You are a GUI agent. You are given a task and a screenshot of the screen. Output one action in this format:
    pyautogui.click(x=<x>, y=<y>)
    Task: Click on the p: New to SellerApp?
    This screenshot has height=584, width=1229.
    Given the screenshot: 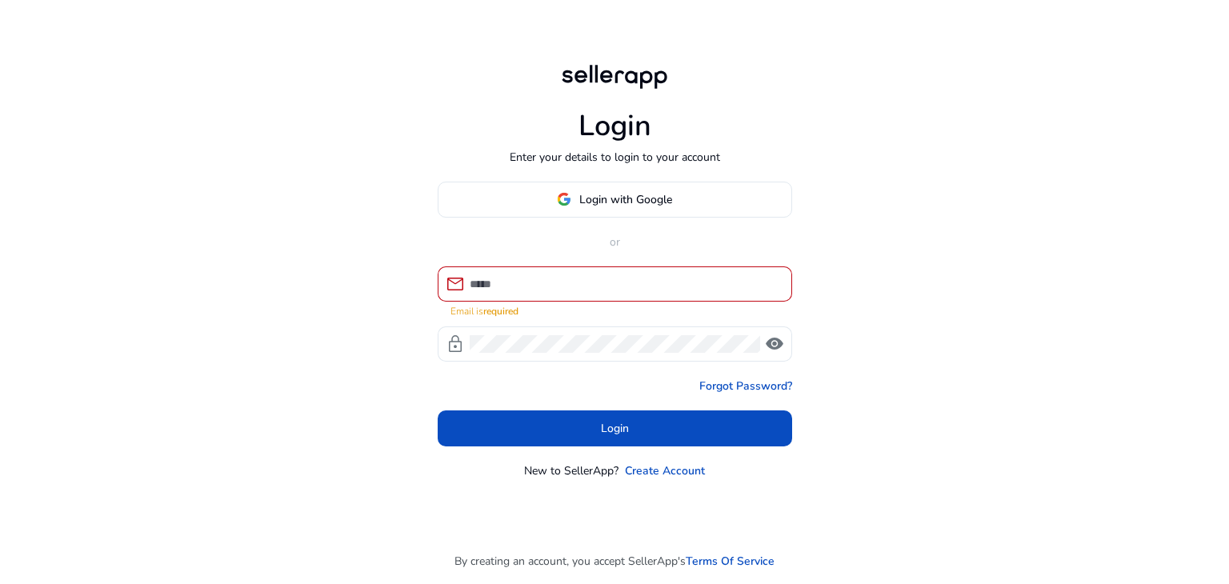 What is the action you would take?
    pyautogui.click(x=571, y=471)
    